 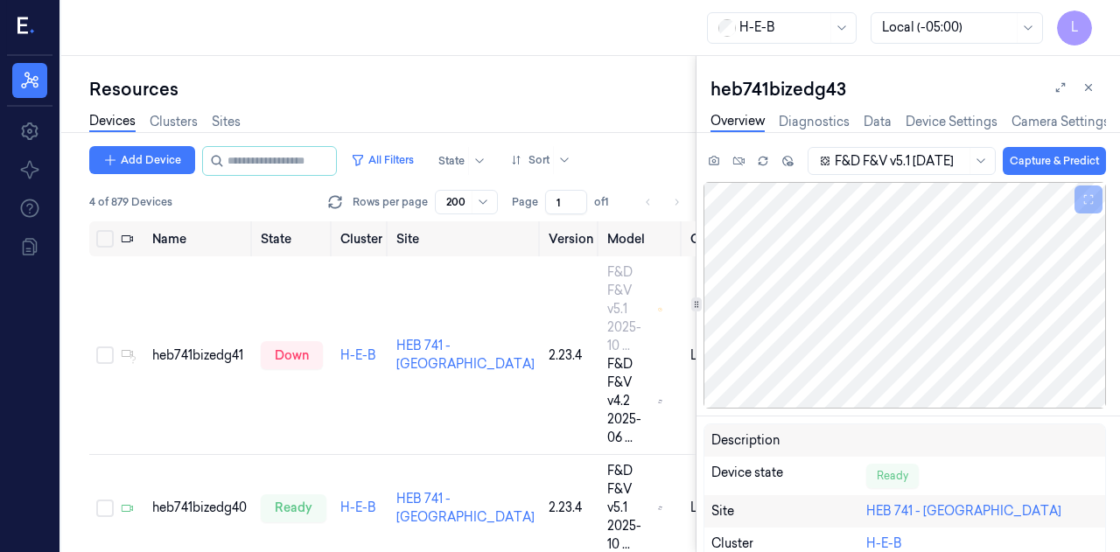 What do you see at coordinates (226, 122) in the screenshot?
I see `a: Sites` at bounding box center [226, 122].